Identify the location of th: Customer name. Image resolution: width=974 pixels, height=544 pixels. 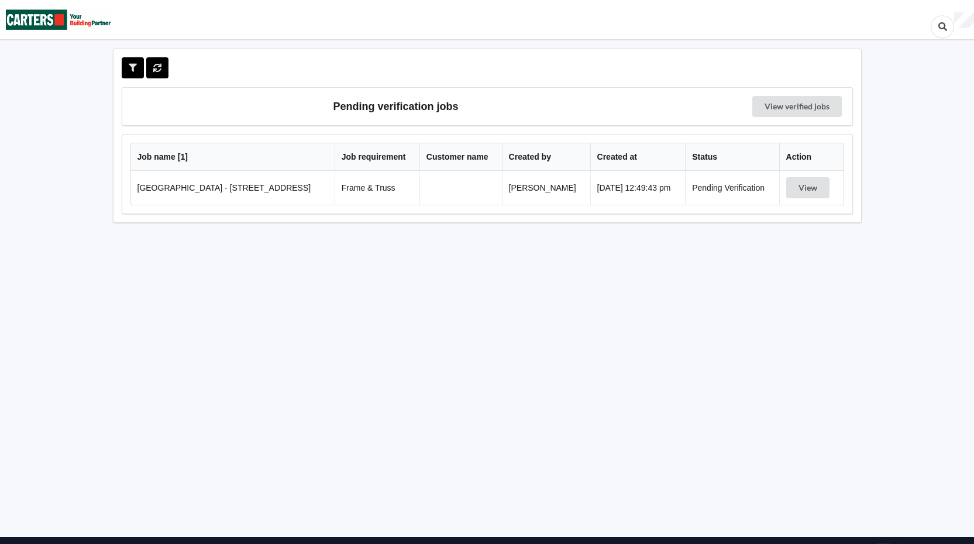
(460, 157).